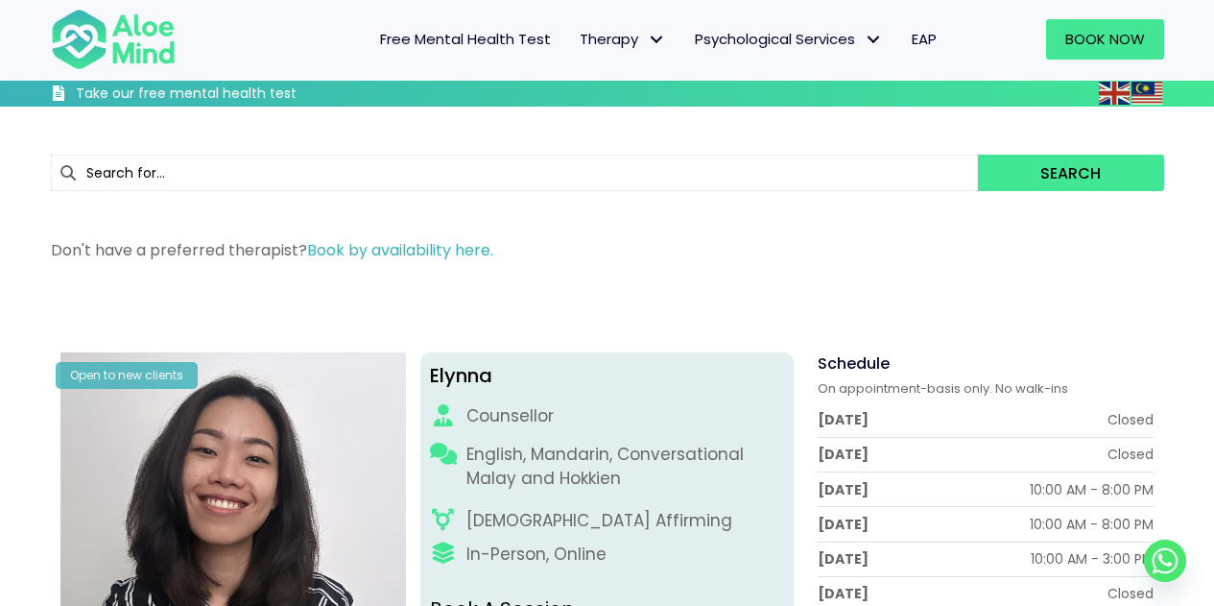 The height and width of the screenshot is (606, 1214). Describe the element at coordinates (1070, 173) in the screenshot. I see `button: Search` at that location.